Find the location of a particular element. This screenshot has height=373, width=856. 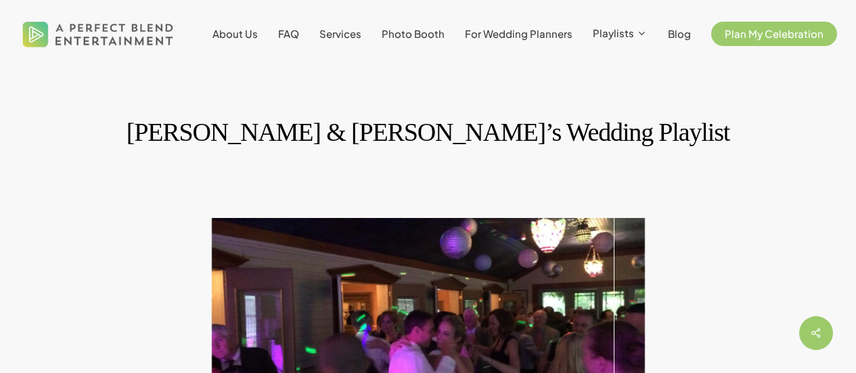

a: For Wedding Planners is located at coordinates (518, 34).